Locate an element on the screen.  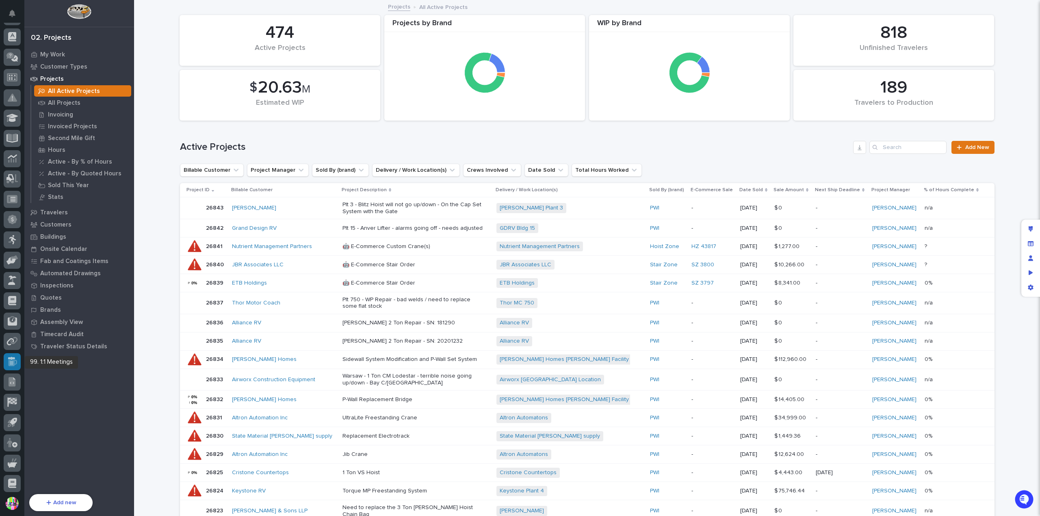
p: $ 1,449.36 is located at coordinates (788, 436).